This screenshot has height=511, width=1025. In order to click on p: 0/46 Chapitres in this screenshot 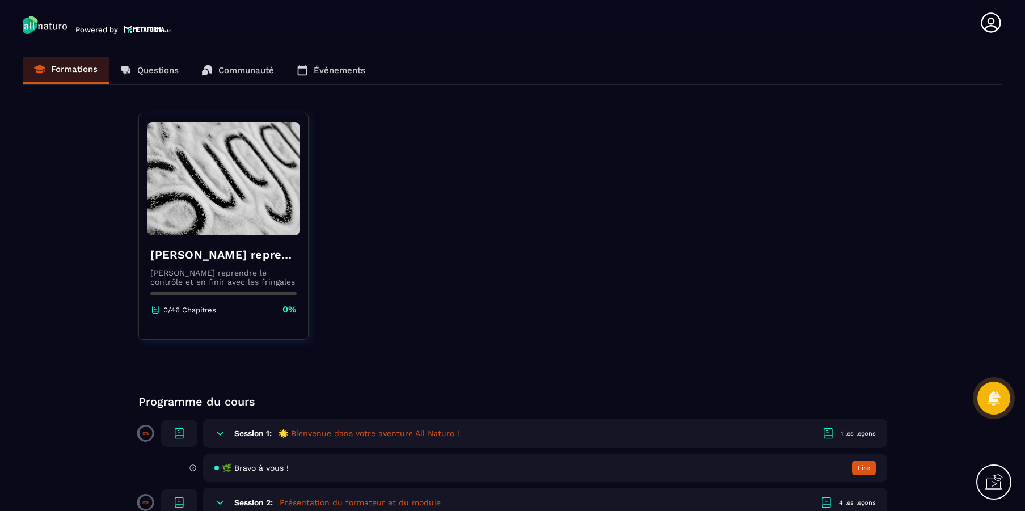, I will do `click(189, 310)`.